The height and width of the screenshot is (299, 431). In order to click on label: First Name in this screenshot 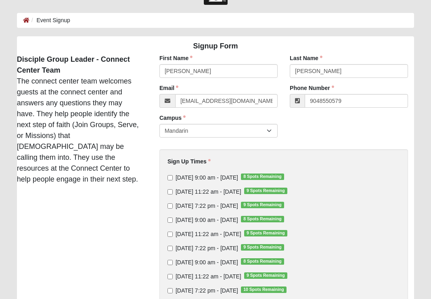, I will do `click(176, 58)`.